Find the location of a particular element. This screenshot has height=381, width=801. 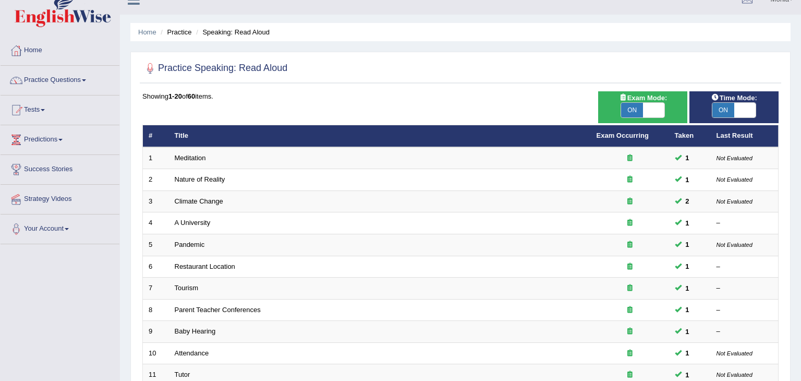

td: 2 is located at coordinates (156, 180).